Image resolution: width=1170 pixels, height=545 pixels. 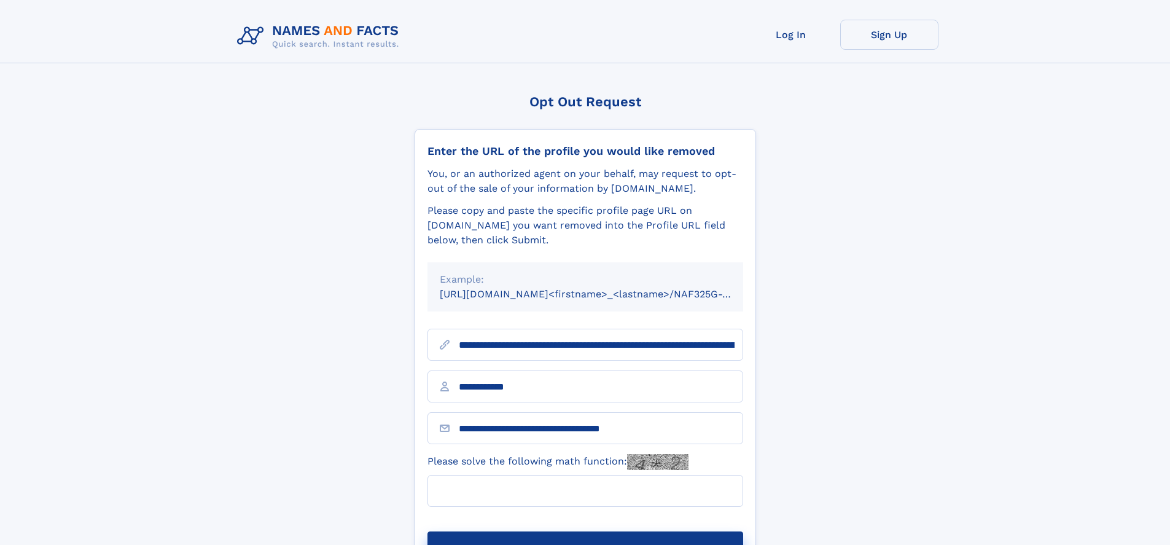 I want to click on div: Opt Out Request, so click(x=585, y=101).